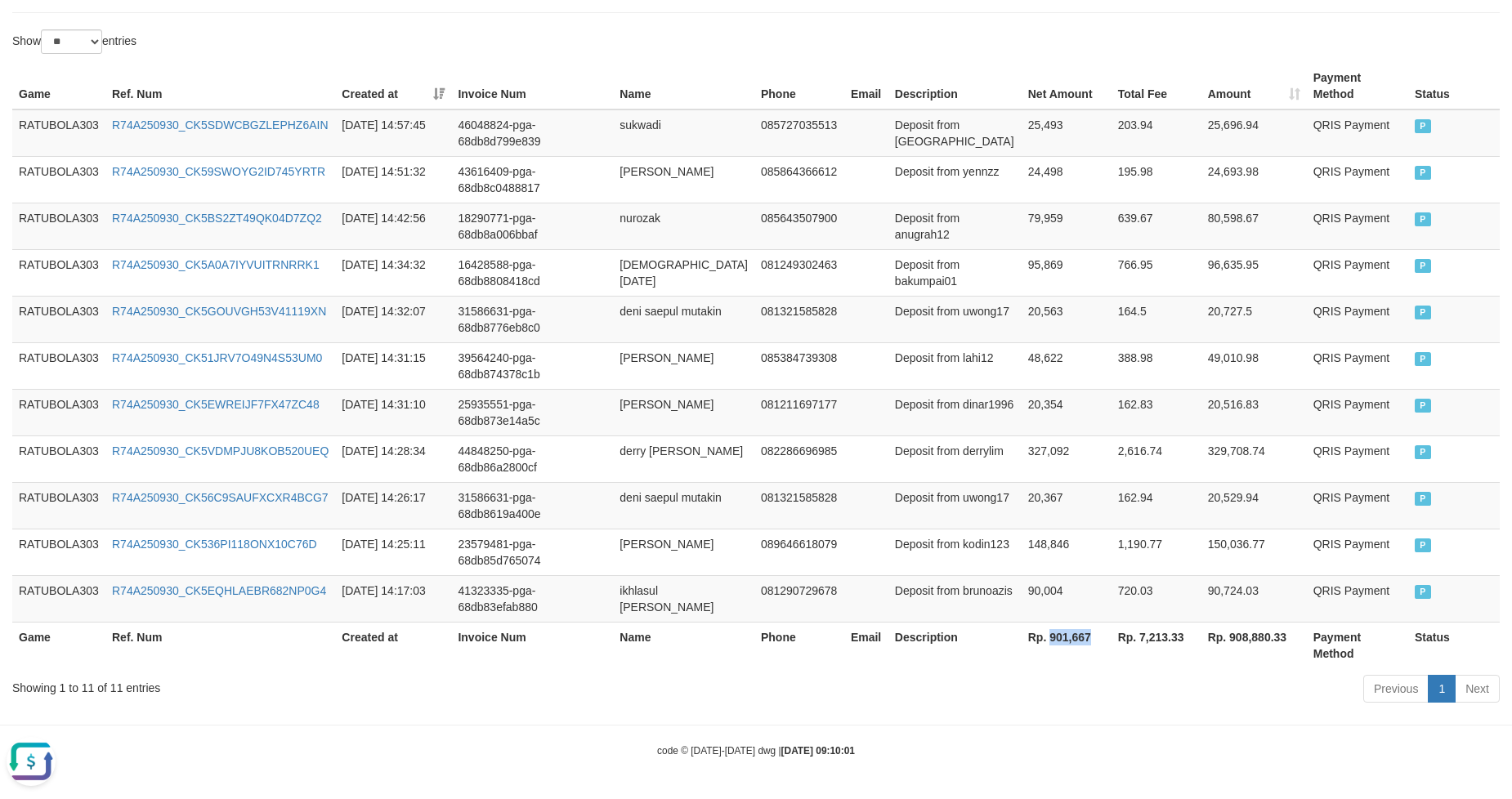 Image resolution: width=1512 pixels, height=799 pixels. I want to click on td: 195.98, so click(1157, 179).